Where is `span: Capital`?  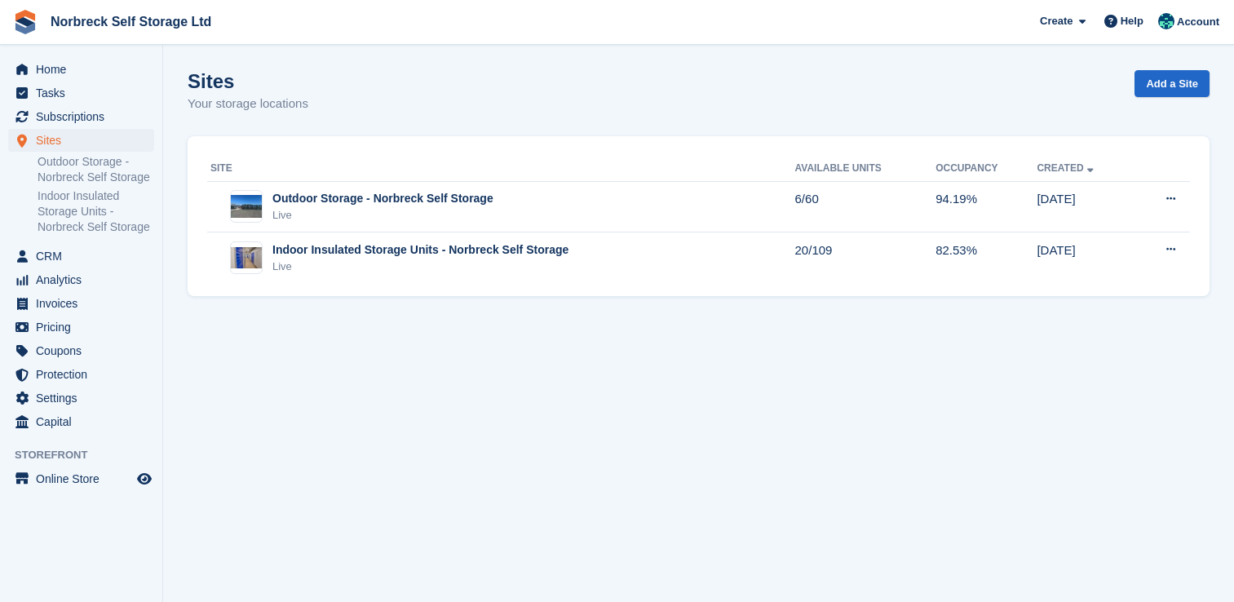
span: Capital is located at coordinates (85, 422).